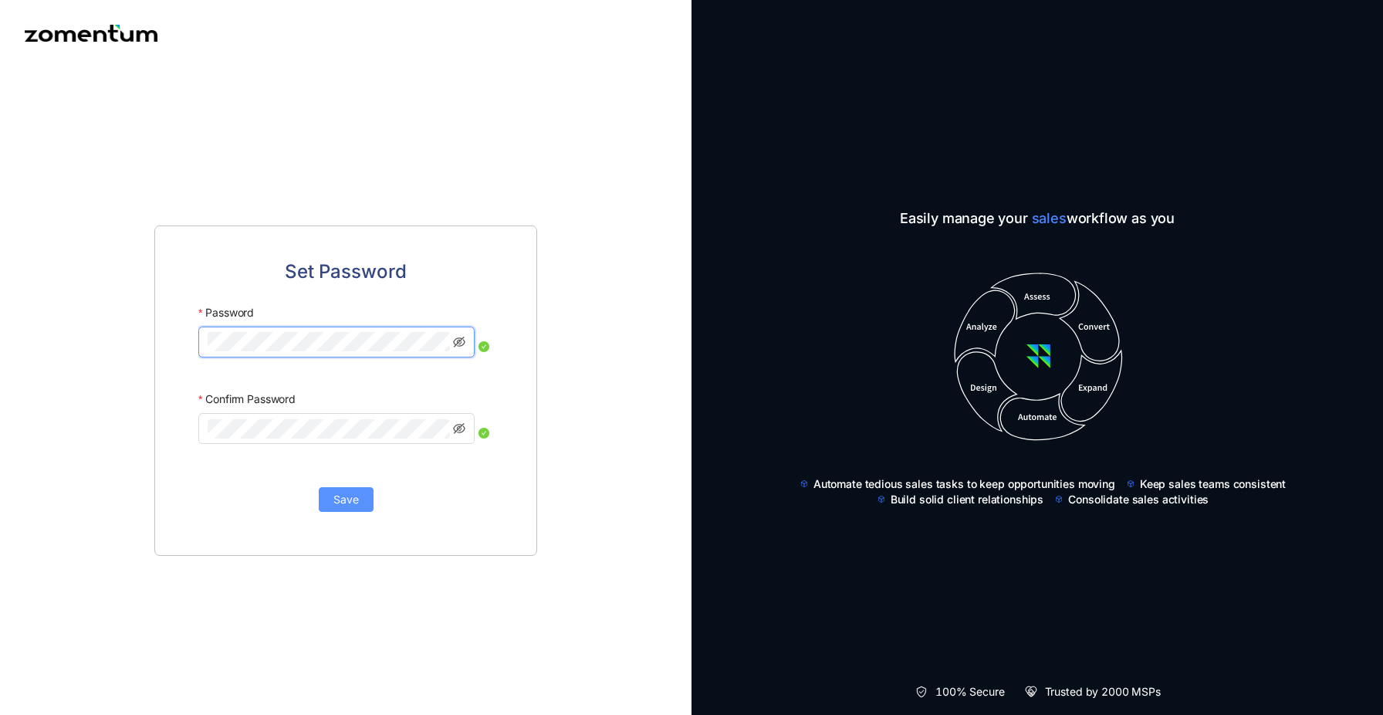 Image resolution: width=1383 pixels, height=715 pixels. I want to click on span: Save, so click(346, 499).